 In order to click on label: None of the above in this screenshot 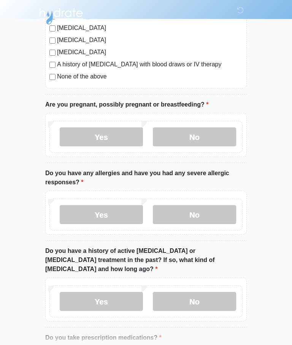, I will do `click(150, 77)`.